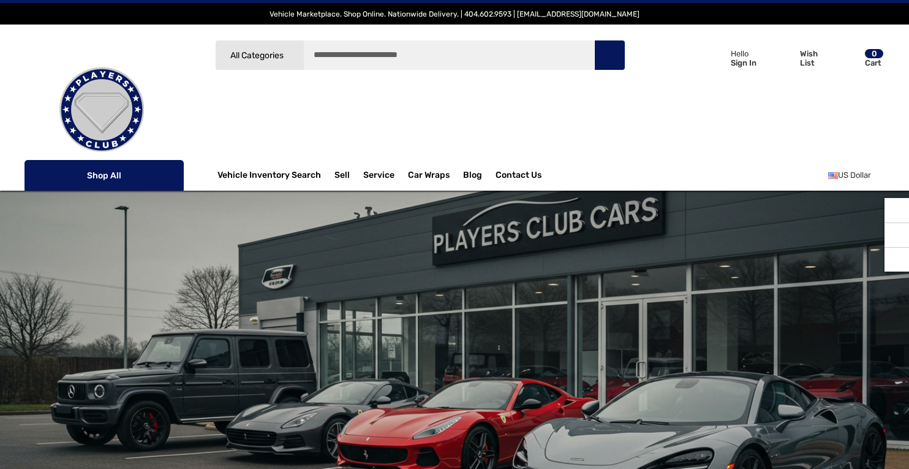 This screenshot has height=469, width=909. Describe the element at coordinates (744, 63) in the screenshot. I see `p: Sign In` at that location.